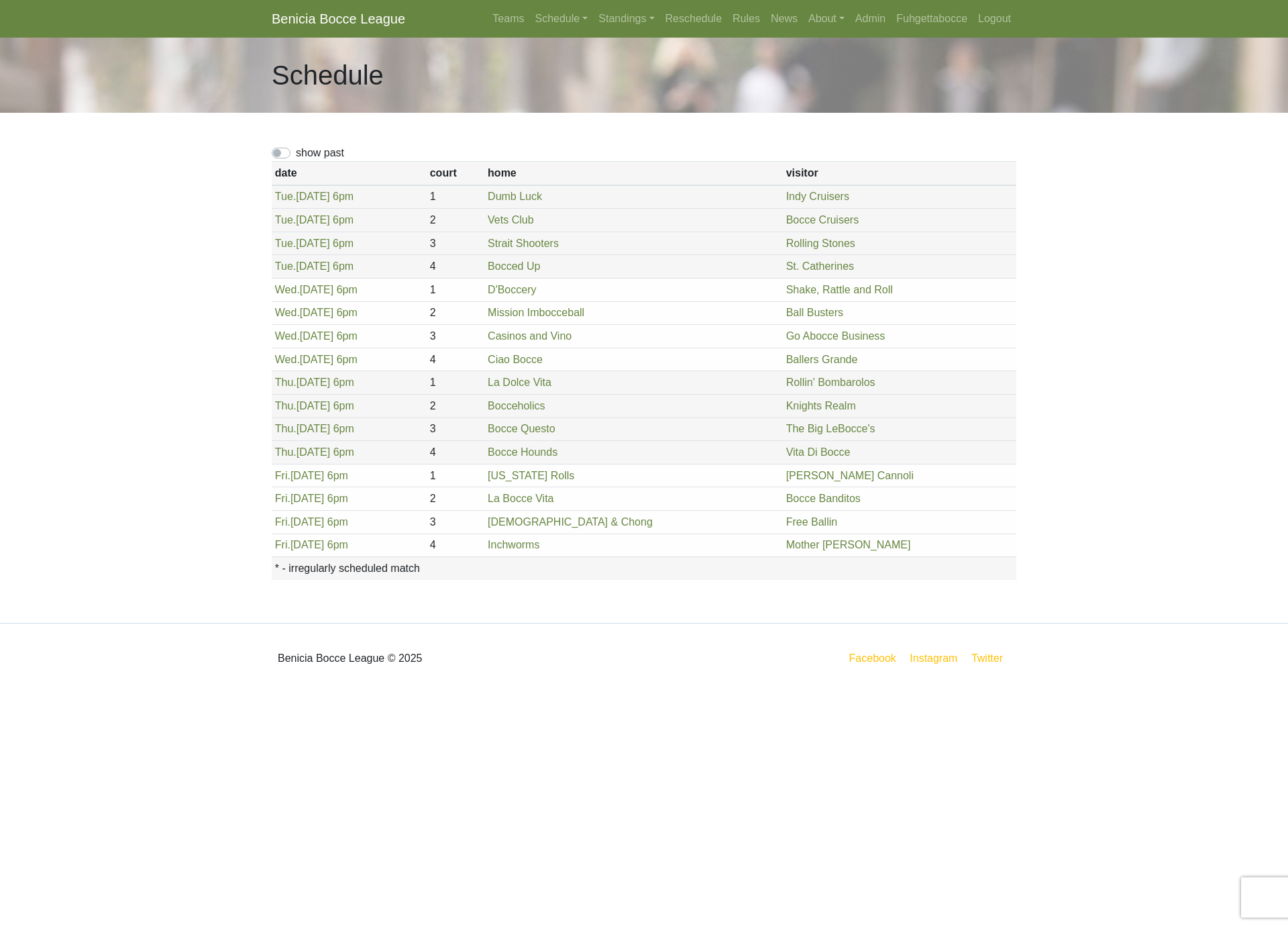 The image size is (1288, 927). What do you see at coordinates (746, 19) in the screenshot?
I see `a: Rules` at bounding box center [746, 19].